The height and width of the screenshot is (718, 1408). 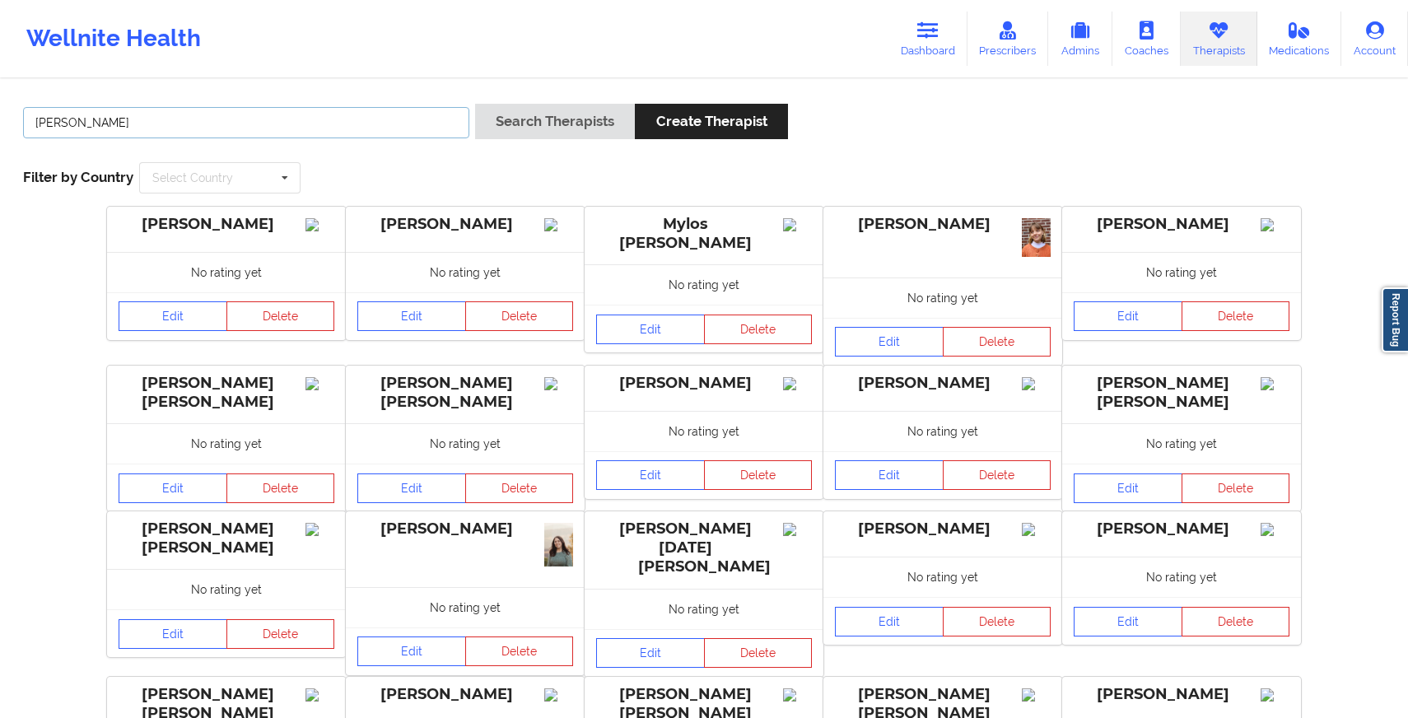 I want to click on a: Report Bug, so click(x=1395, y=319).